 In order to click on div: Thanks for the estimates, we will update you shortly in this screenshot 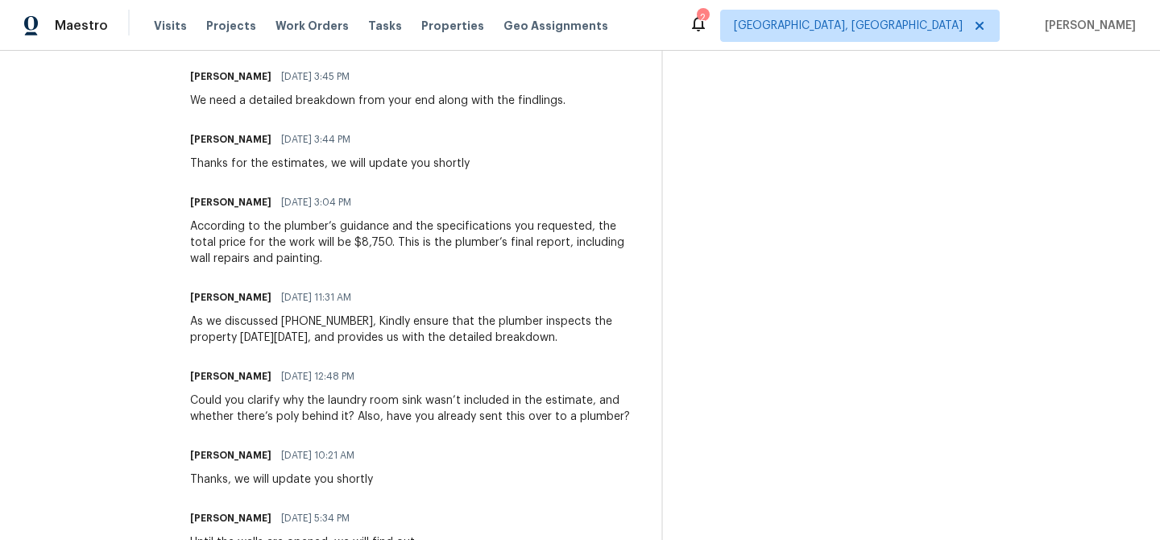, I will do `click(330, 164)`.